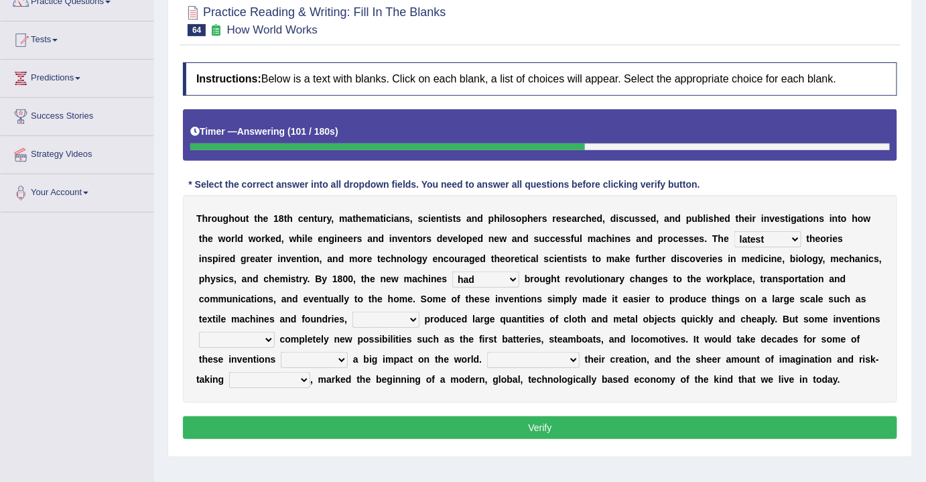 The image size is (926, 482). I want to click on b: g, so click(472, 259).